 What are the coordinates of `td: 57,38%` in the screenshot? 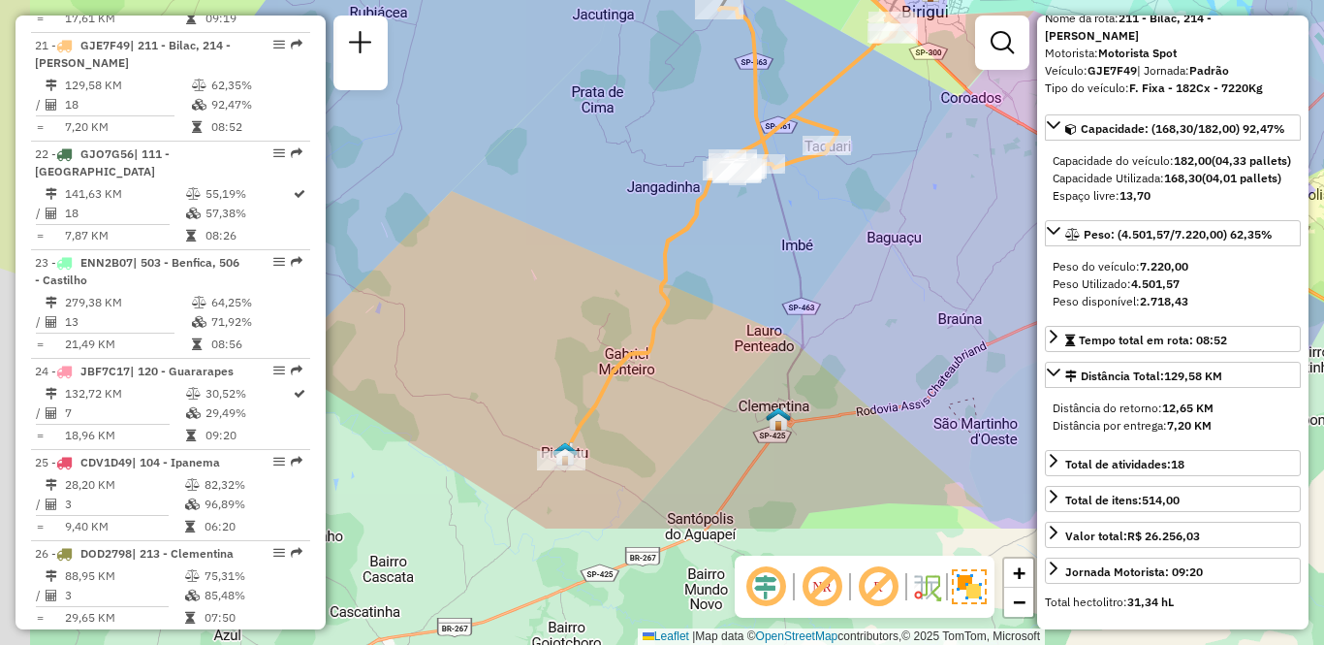 It's located at (248, 213).